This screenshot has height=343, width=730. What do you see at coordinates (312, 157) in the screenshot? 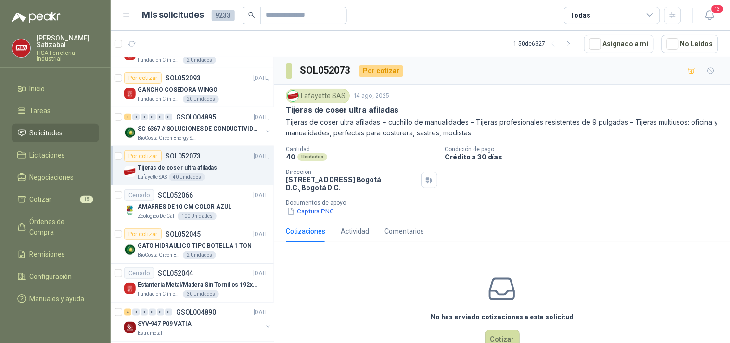
I see `div: Unidades` at bounding box center [312, 157].